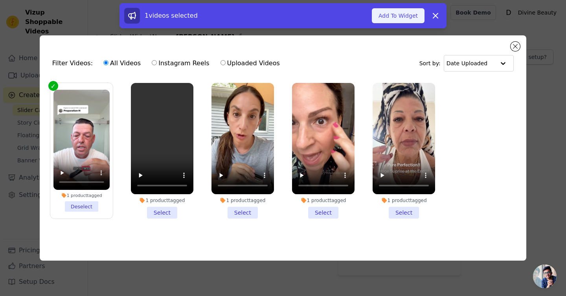 Image resolution: width=566 pixels, height=296 pixels. I want to click on span: 1 videos selected, so click(171, 15).